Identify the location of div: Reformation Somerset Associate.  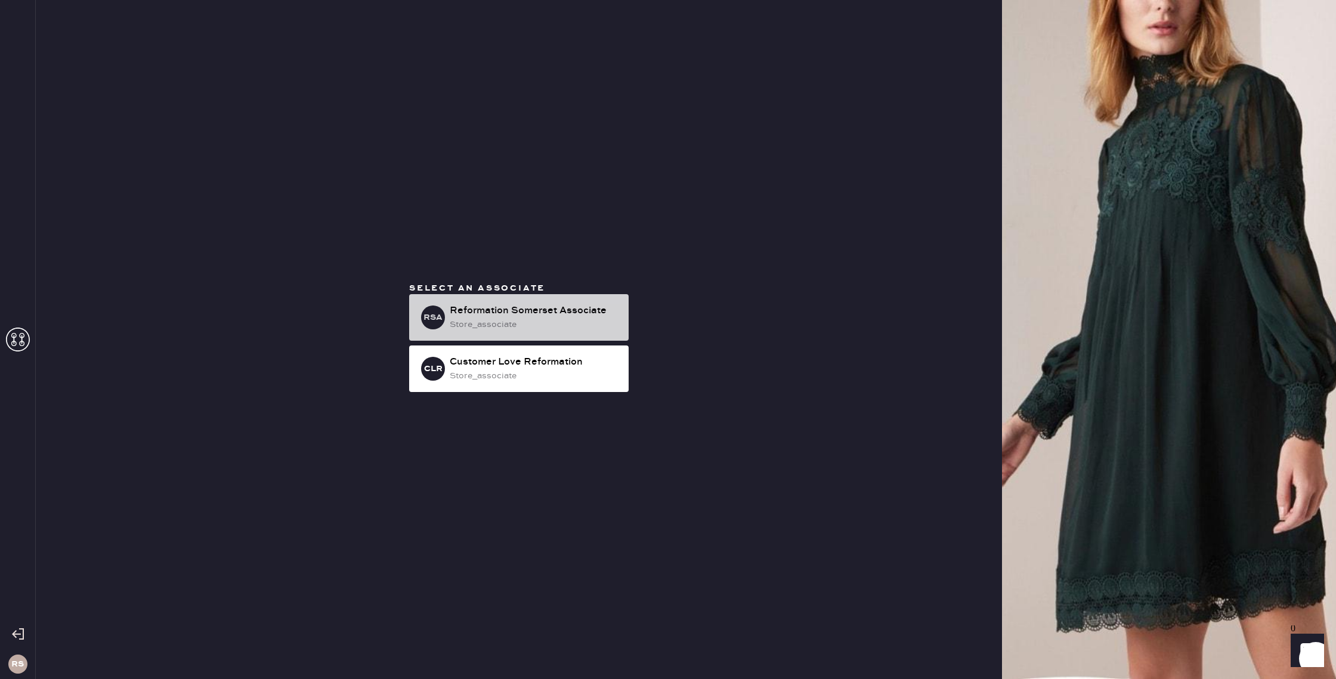
(534, 311).